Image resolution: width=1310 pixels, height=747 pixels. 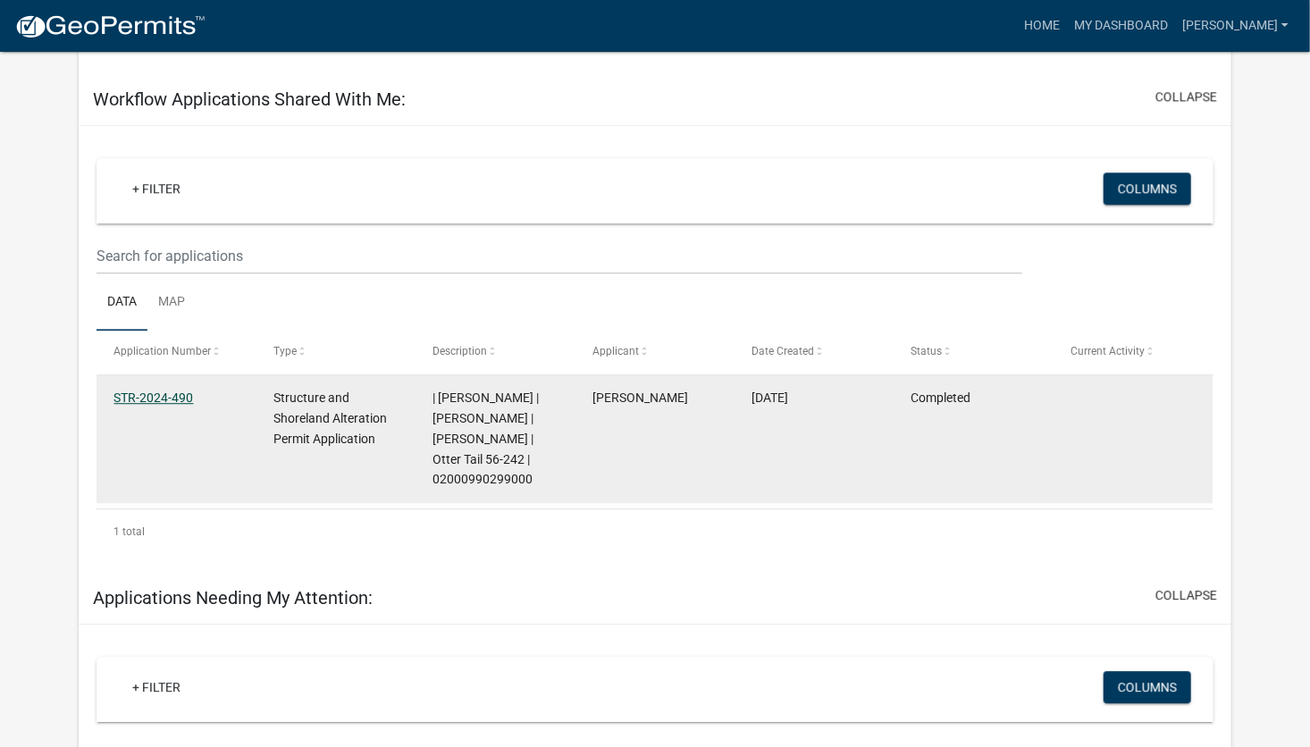 What do you see at coordinates (814, 352) in the screenshot?
I see `datatable-header-cell: Date Created` at bounding box center [814, 352].